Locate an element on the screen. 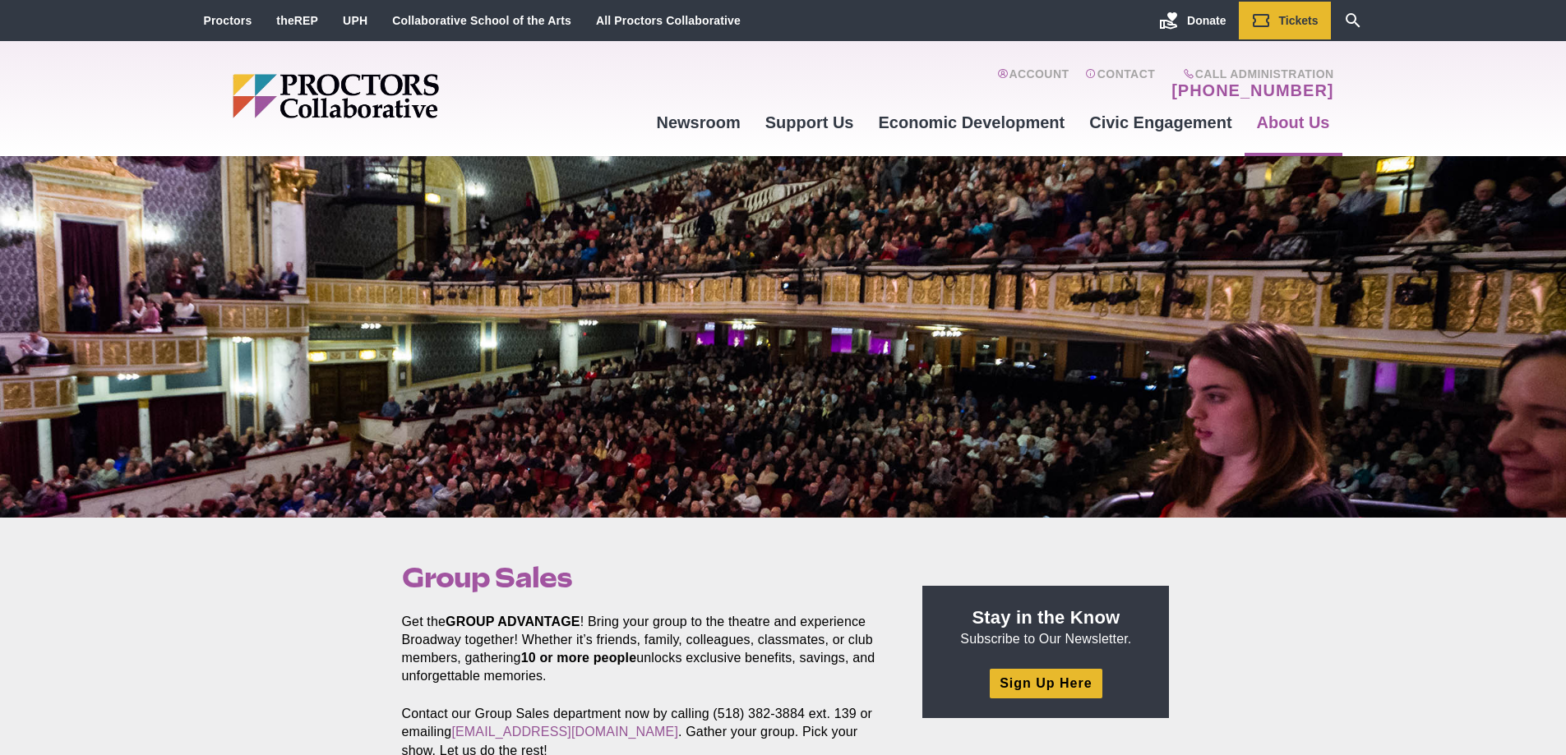 The width and height of the screenshot is (1566, 755). a: Contact is located at coordinates (1119, 84).